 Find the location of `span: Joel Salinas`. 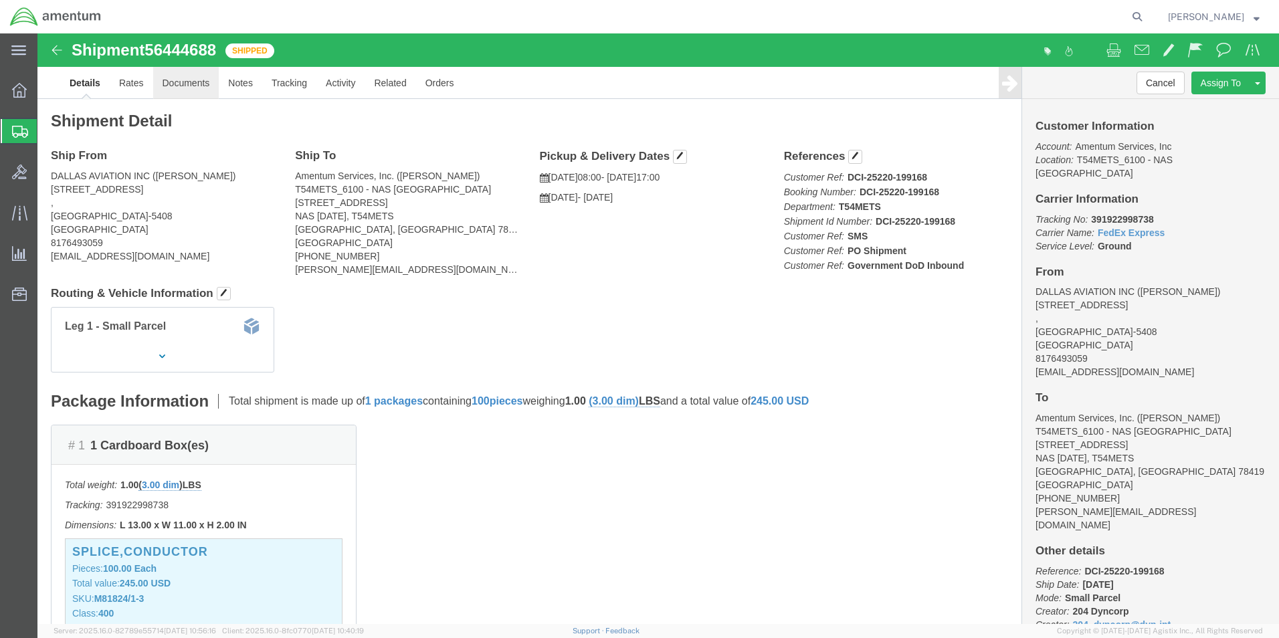

span: Joel Salinas is located at coordinates (1206, 17).